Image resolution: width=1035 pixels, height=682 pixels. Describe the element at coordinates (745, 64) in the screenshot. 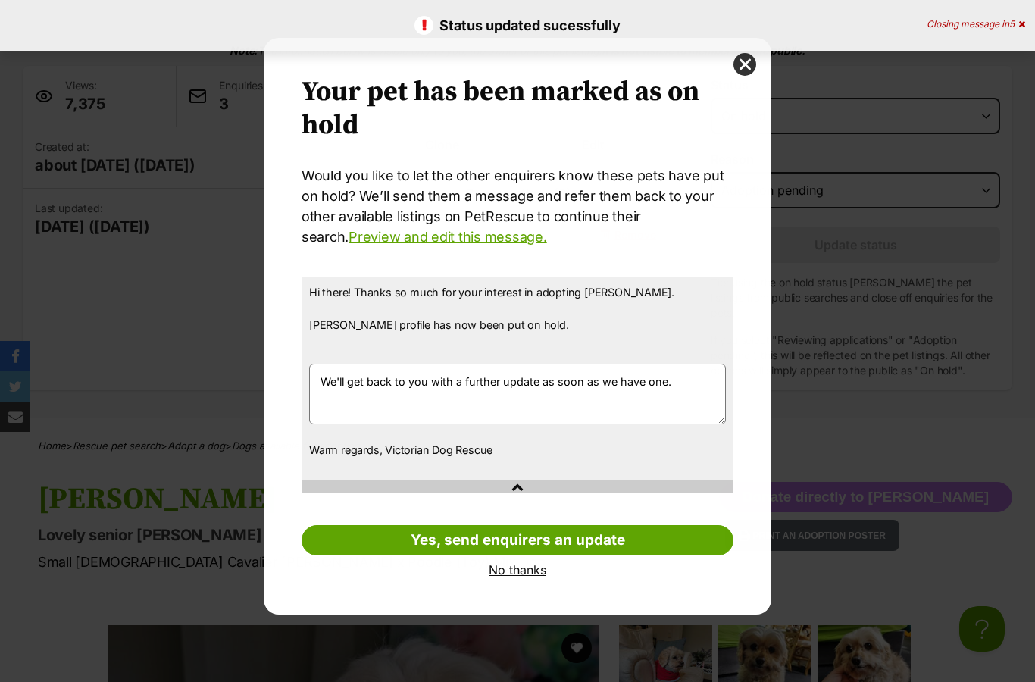

I see `button: close` at that location.